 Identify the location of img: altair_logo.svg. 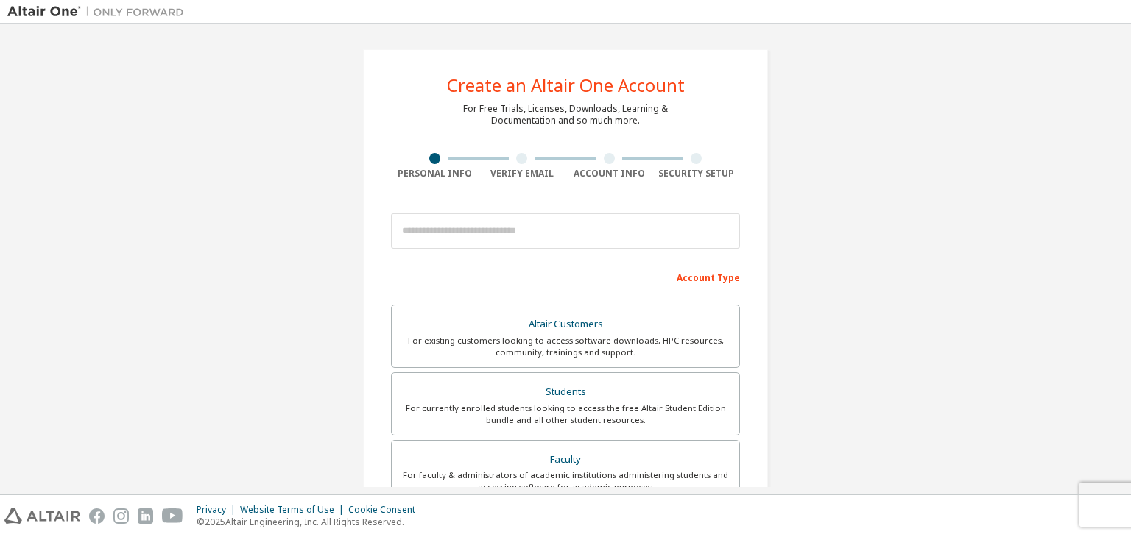
(42, 516).